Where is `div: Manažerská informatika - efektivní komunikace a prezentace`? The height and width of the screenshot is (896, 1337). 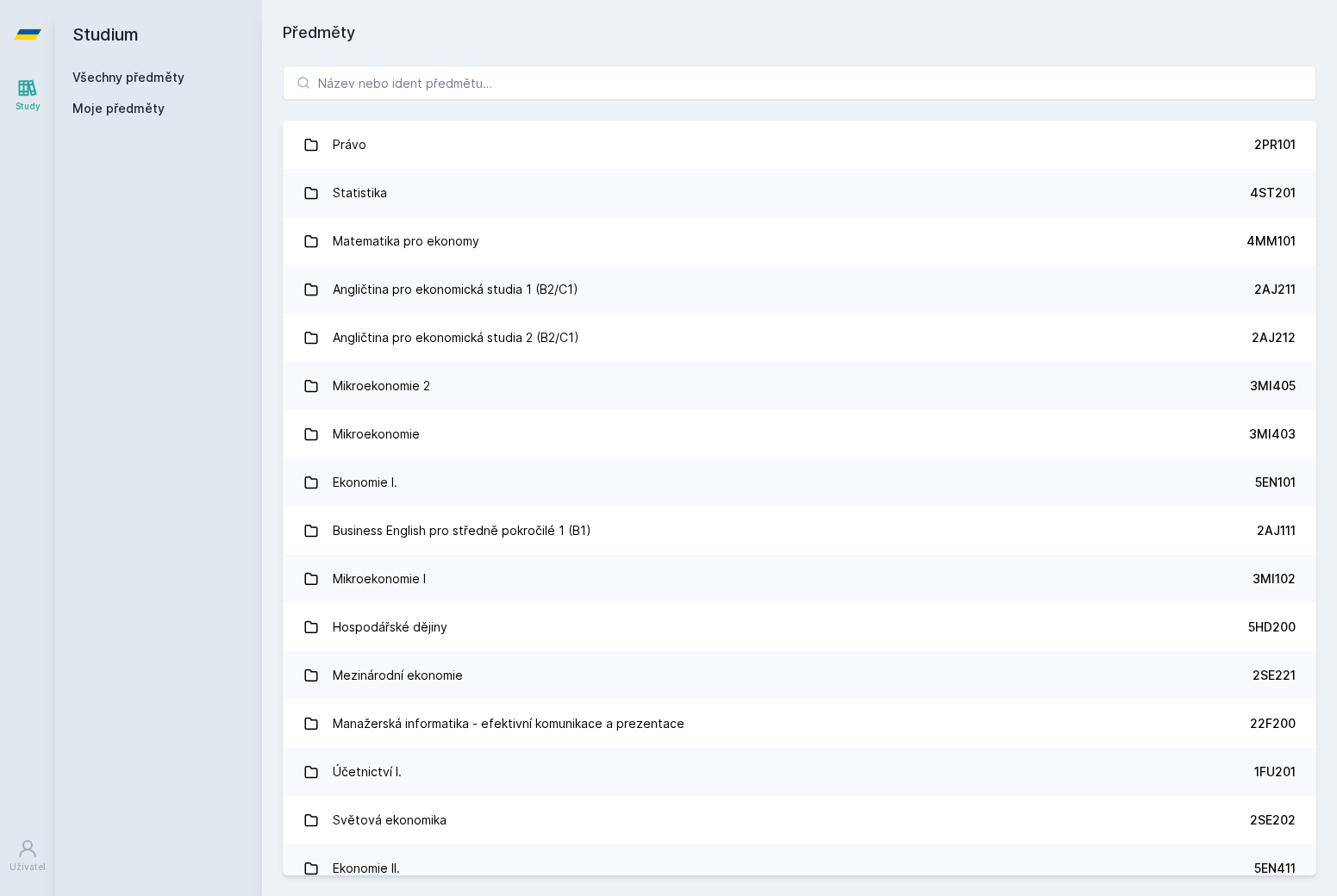 div: Manažerská informatika - efektivní komunikace a prezentace is located at coordinates (509, 724).